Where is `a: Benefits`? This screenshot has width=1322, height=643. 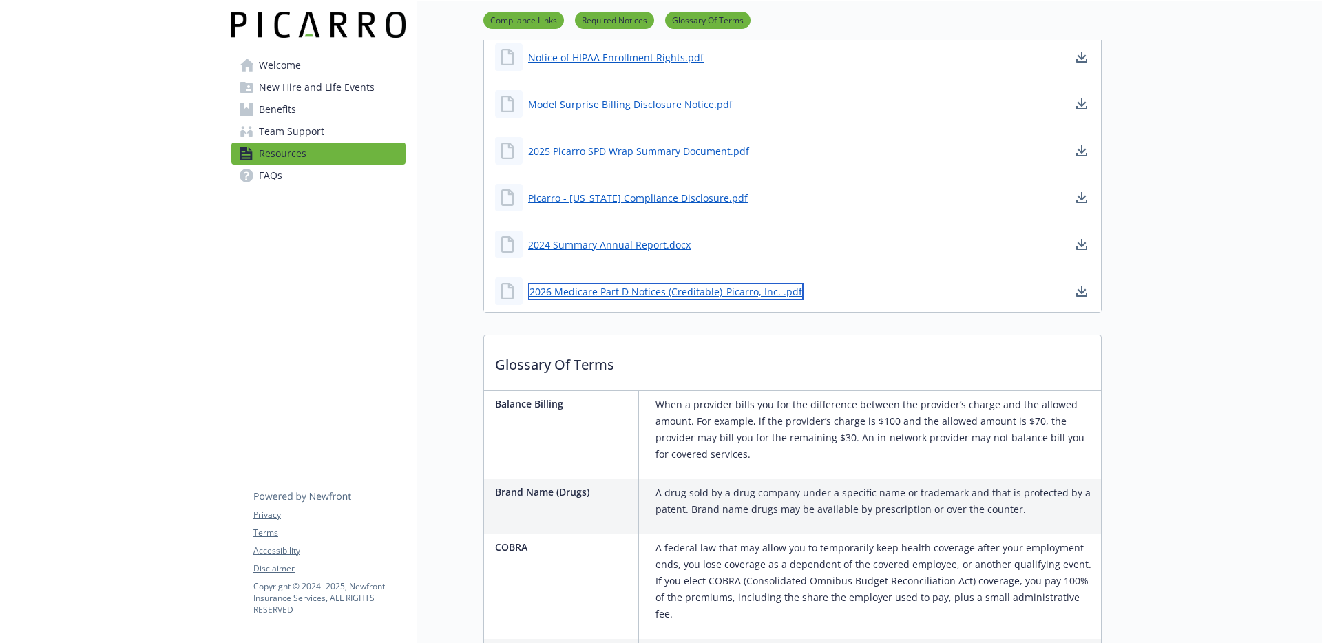 a: Benefits is located at coordinates (318, 110).